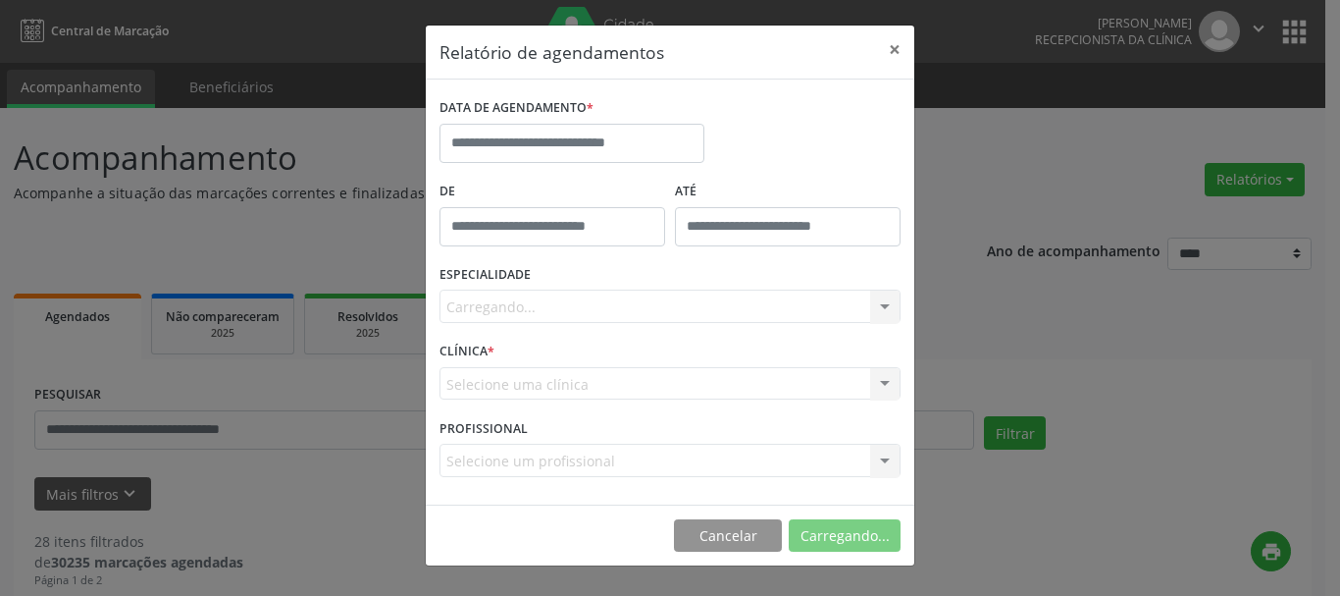  I want to click on label: CLÍNICA, so click(467, 351).